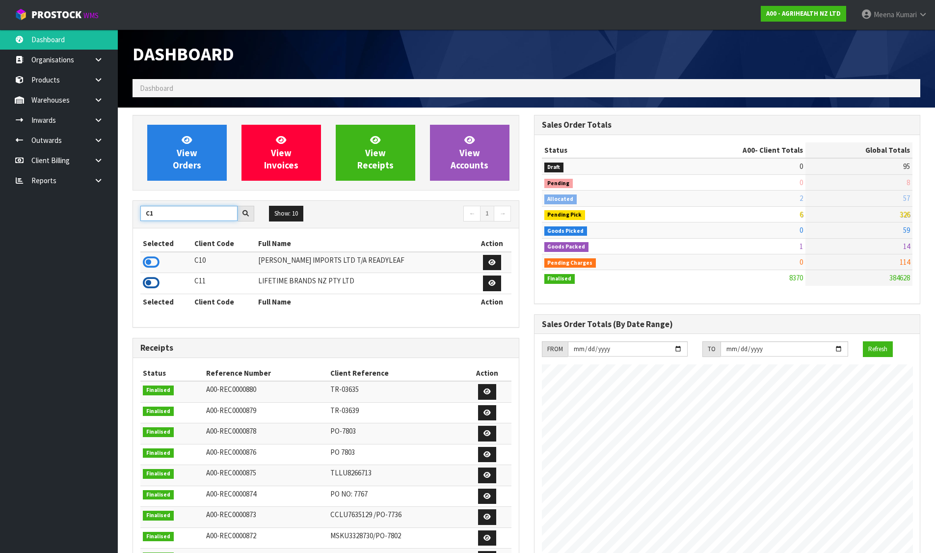  I want to click on input: Search clients, so click(189, 213).